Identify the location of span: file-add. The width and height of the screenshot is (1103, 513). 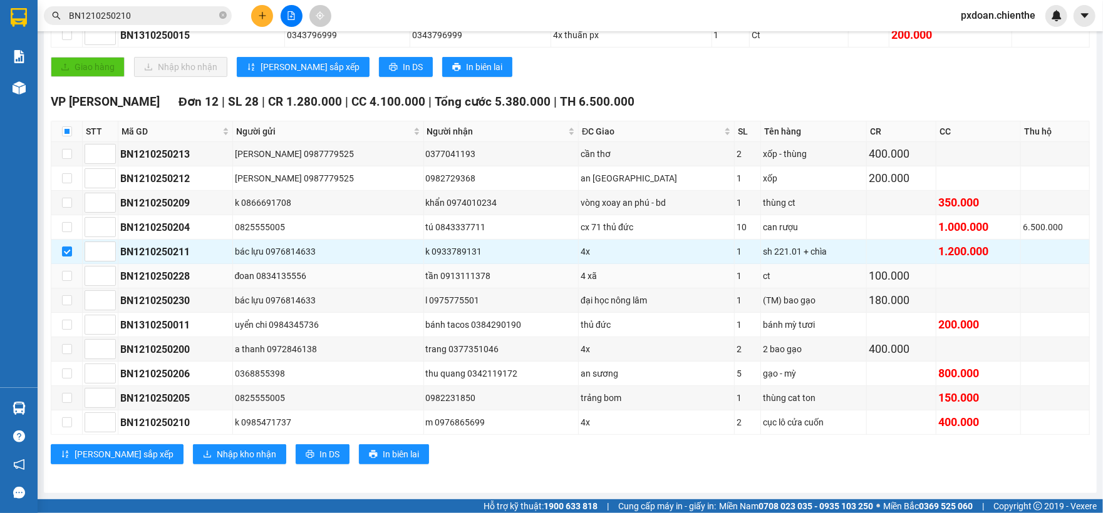
(291, 16).